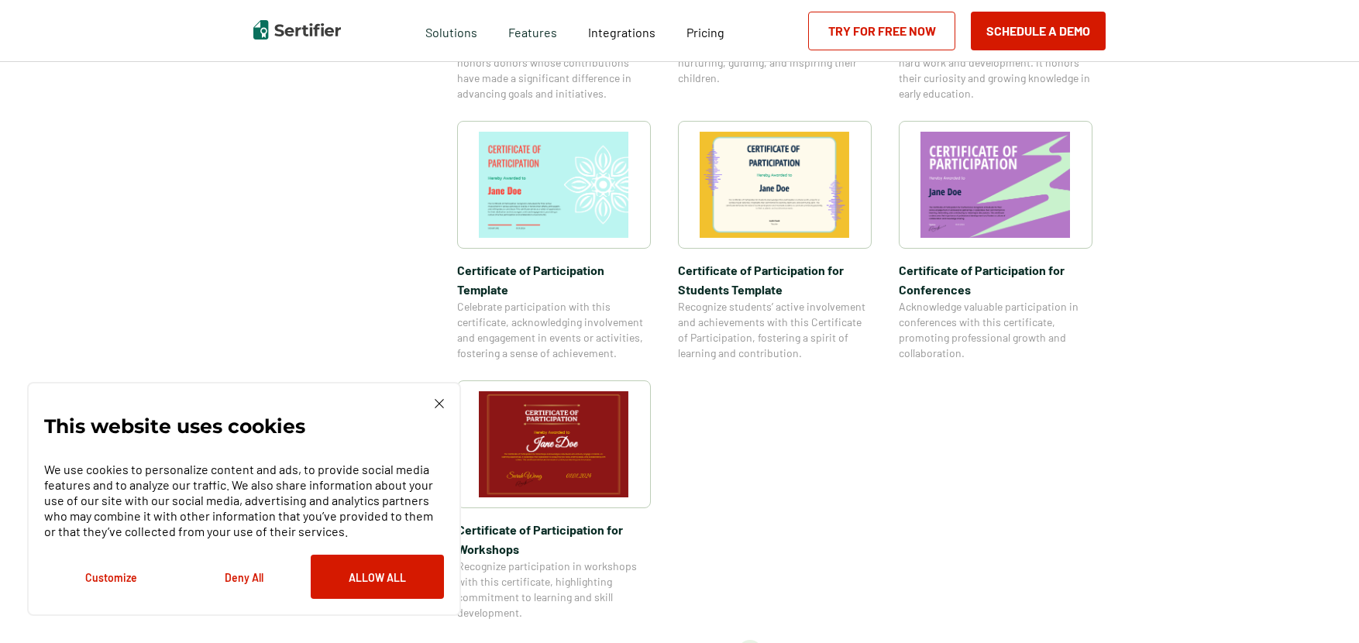  Describe the element at coordinates (554, 330) in the screenshot. I see `span: Celebrate participation with this certificate, acknowledging involvement and engagement in events...` at that location.